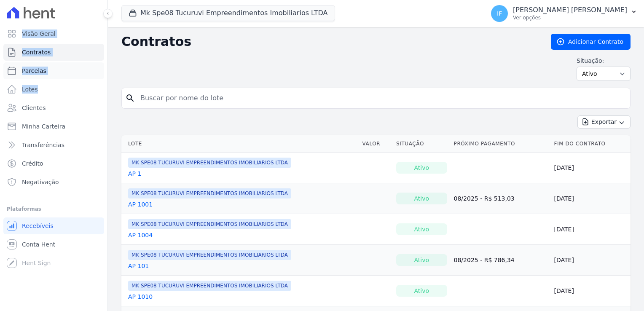 The height and width of the screenshot is (311, 644). I want to click on p: Ver opções, so click(570, 18).